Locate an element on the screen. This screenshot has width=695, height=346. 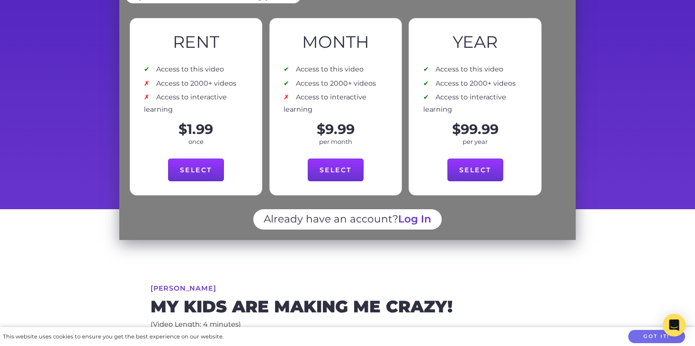
p: $99.99 is located at coordinates (475, 129).